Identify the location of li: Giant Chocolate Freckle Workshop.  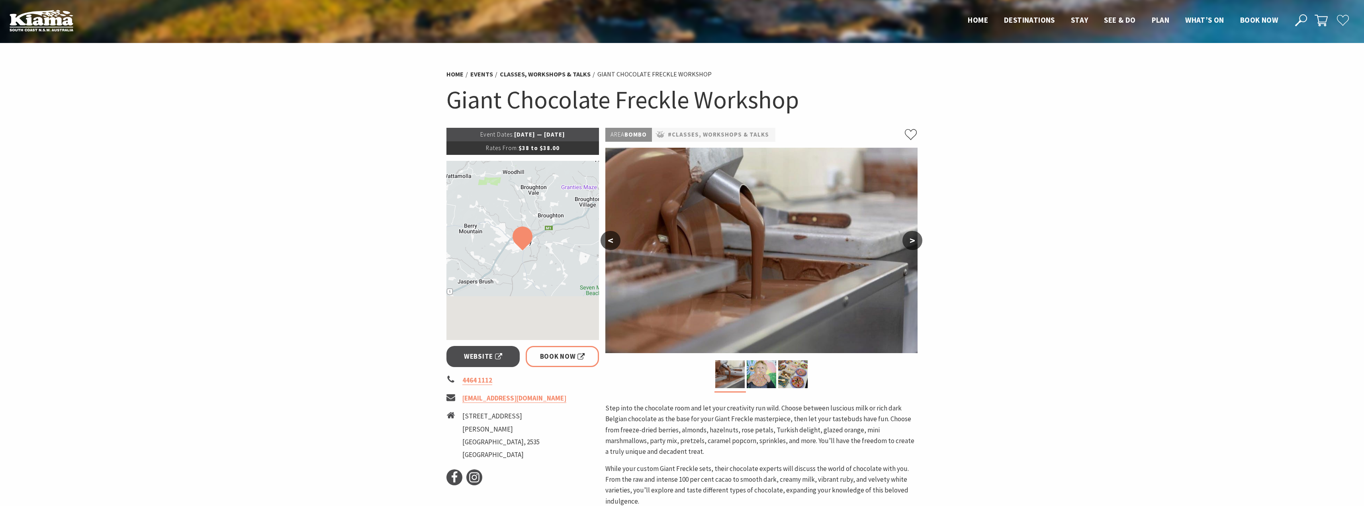
(654, 74).